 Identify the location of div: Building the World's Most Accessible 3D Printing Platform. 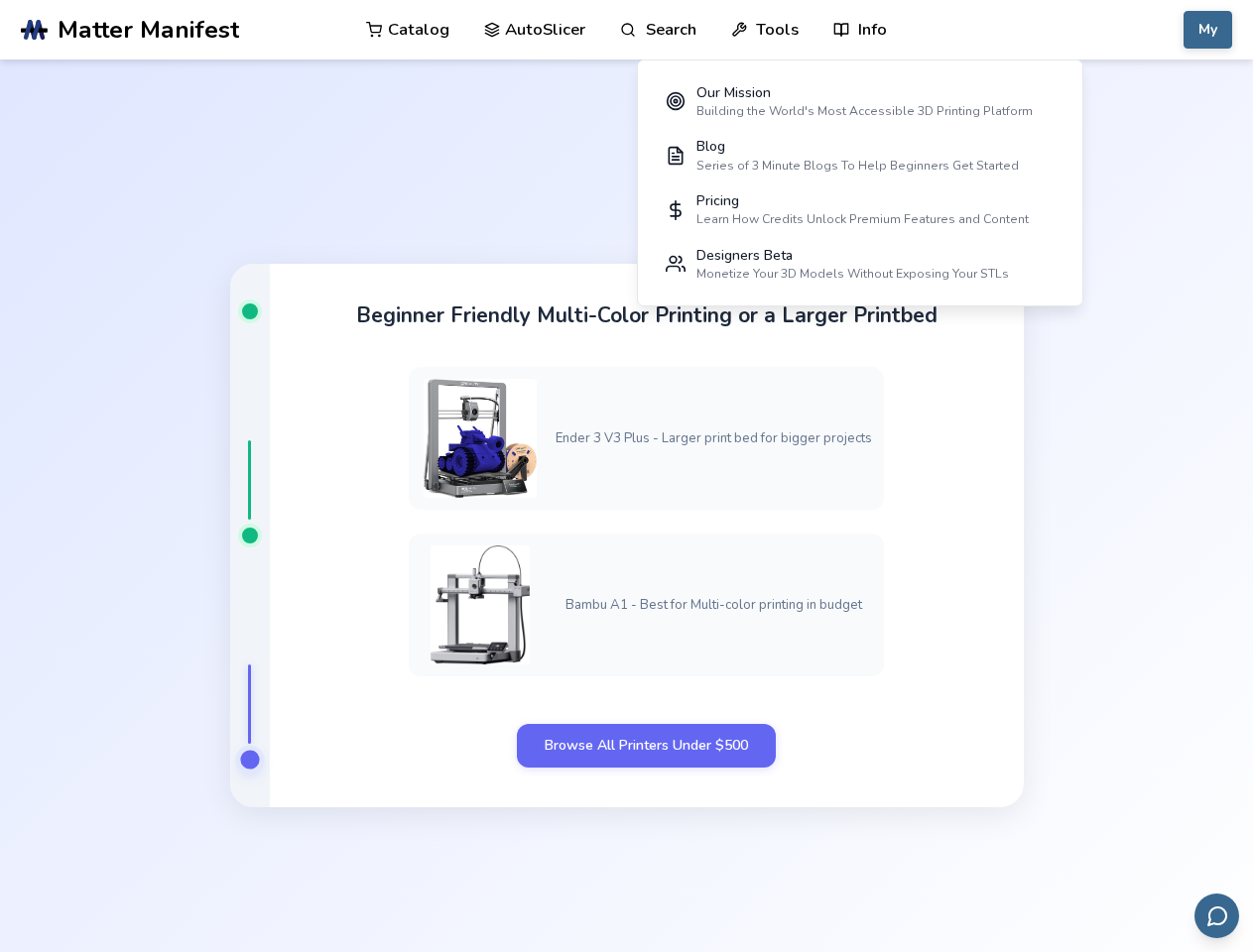
(864, 111).